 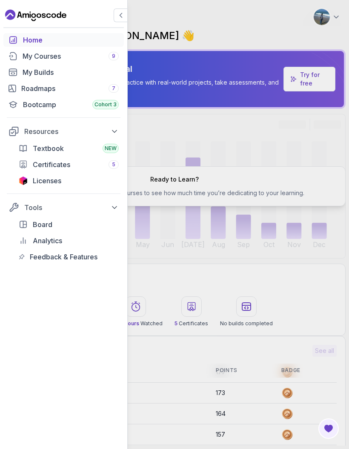 What do you see at coordinates (63, 257) in the screenshot?
I see `span: Feedback & Features` at bounding box center [63, 257].